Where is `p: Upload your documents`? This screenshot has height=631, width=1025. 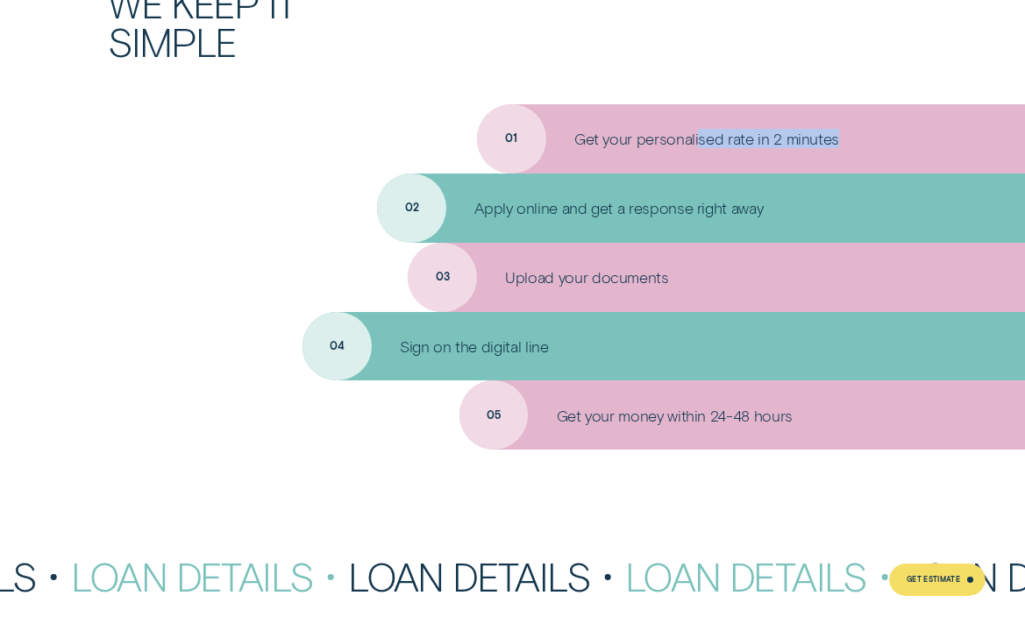 p: Upload your documents is located at coordinates (587, 277).